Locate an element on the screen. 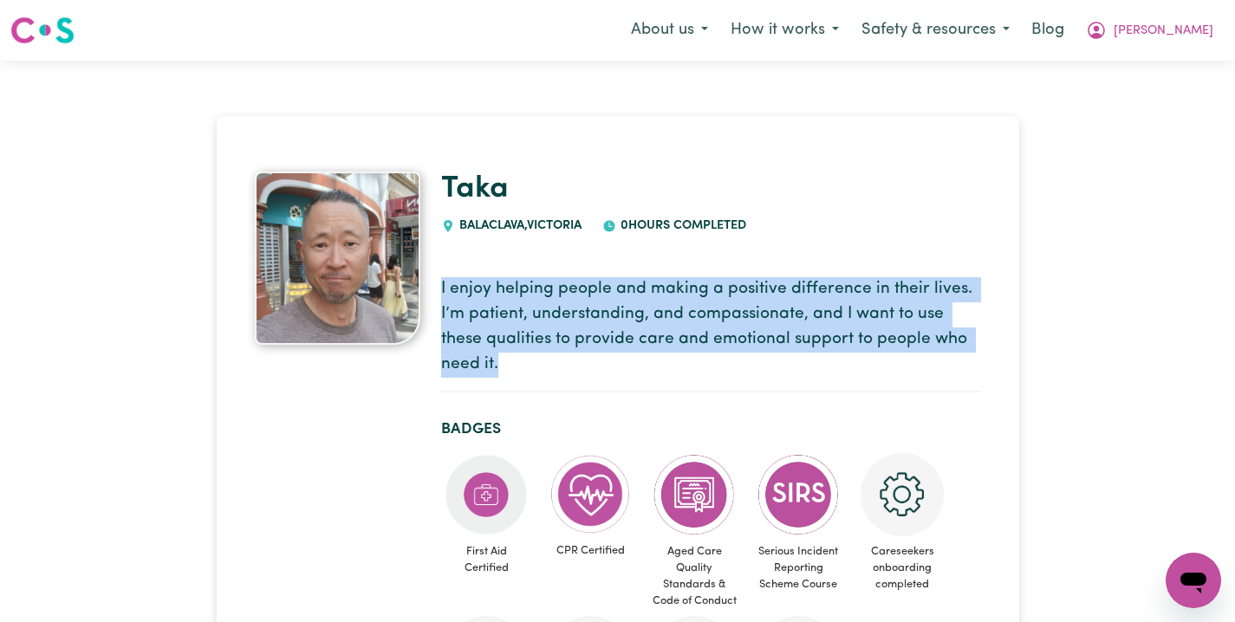 The image size is (1235, 622). span: First Aid Certified is located at coordinates (486, 560).